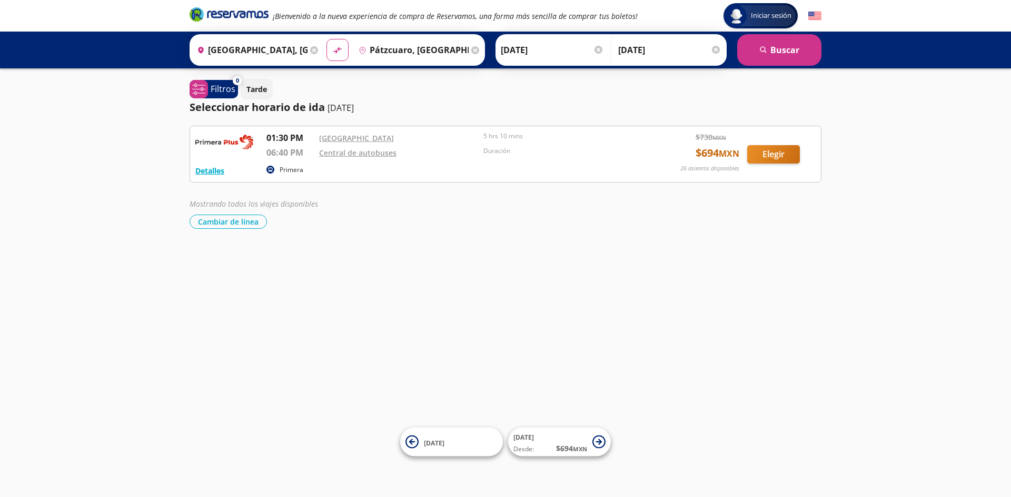  I want to click on p: 06:40 PM, so click(290, 153).